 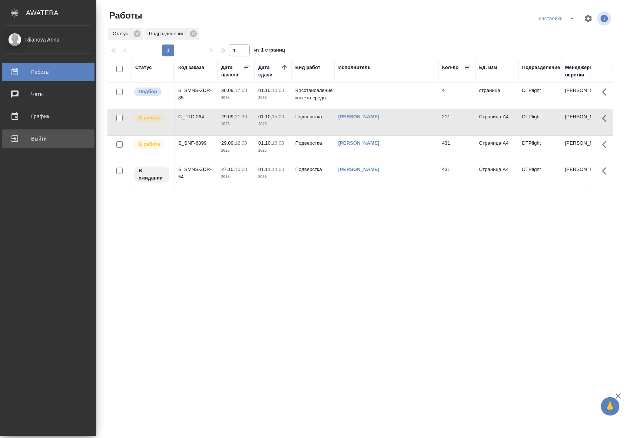 What do you see at coordinates (450, 67) in the screenshot?
I see `div: Кол-во` at bounding box center [450, 67].